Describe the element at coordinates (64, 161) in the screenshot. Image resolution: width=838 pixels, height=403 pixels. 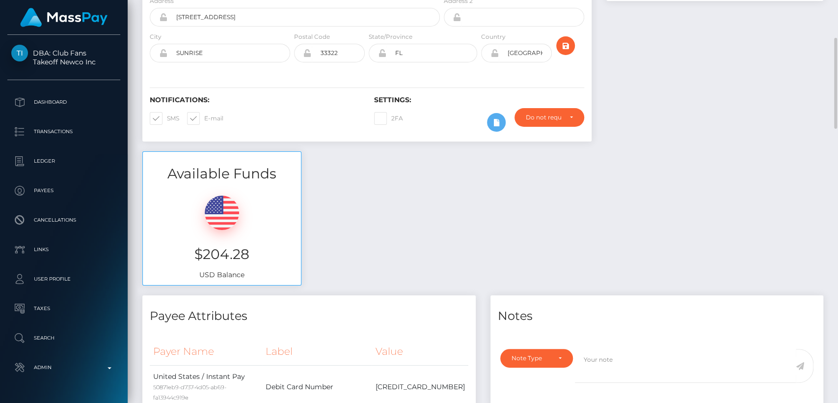
I see `a: Ledger` at that location.